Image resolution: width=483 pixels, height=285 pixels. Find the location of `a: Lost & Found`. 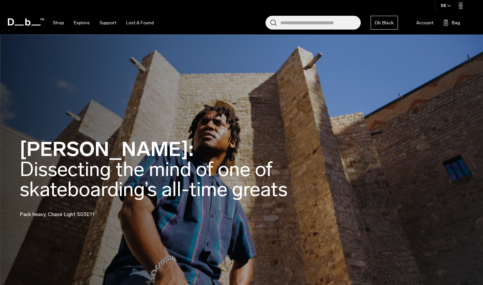

a: Lost & Found is located at coordinates (140, 23).